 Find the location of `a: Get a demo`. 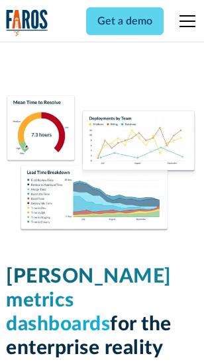

a: Get a demo is located at coordinates (125, 21).